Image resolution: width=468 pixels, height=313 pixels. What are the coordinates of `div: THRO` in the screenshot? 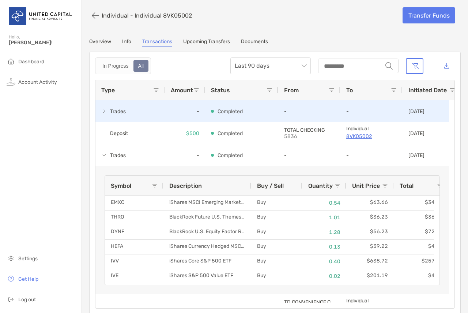 It's located at (134, 217).